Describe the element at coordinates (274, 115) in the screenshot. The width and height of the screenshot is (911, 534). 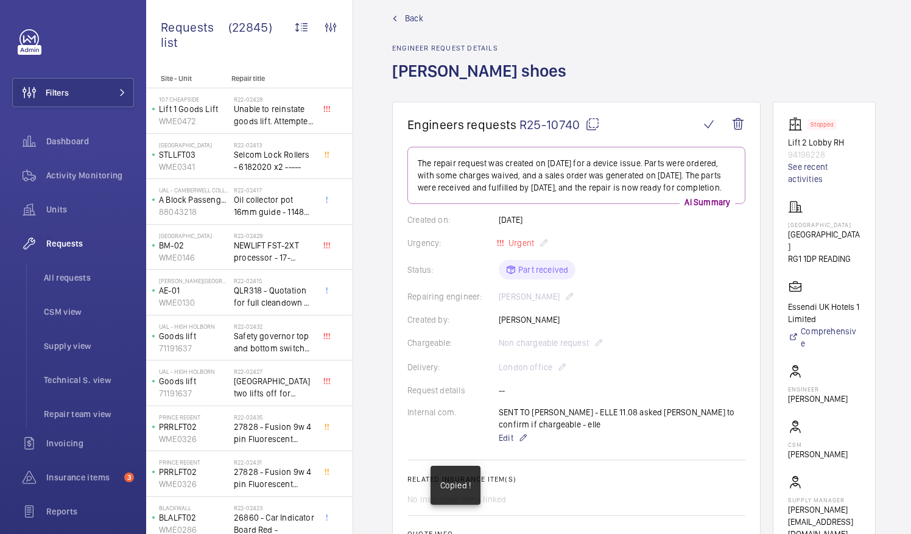
I see `span: Unable to reinstate goods lift. Attempted to swap control boards with PL2, no difference. Technic...` at that location.